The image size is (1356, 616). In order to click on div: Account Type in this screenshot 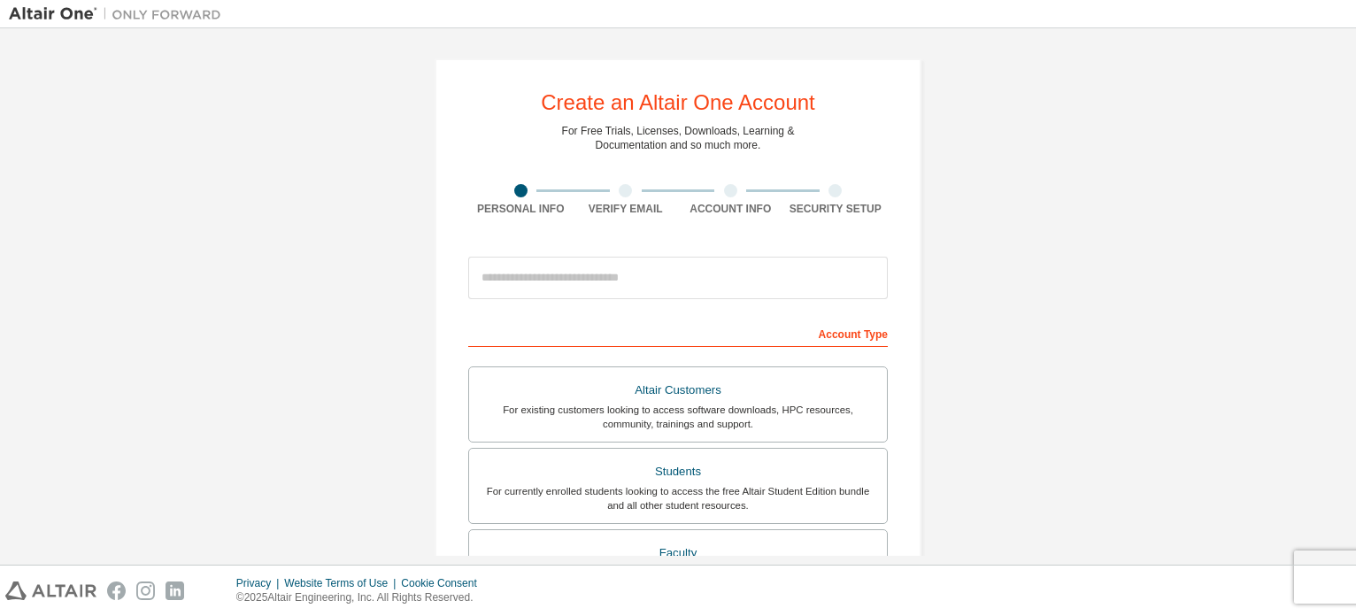, I will do `click(678, 333)`.